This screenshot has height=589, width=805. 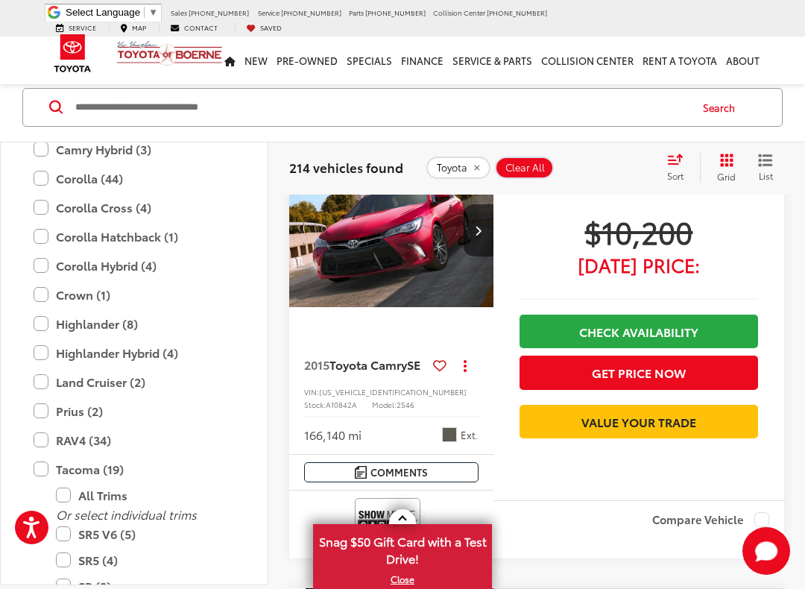 I want to click on label: Corolla (44), so click(x=134, y=177).